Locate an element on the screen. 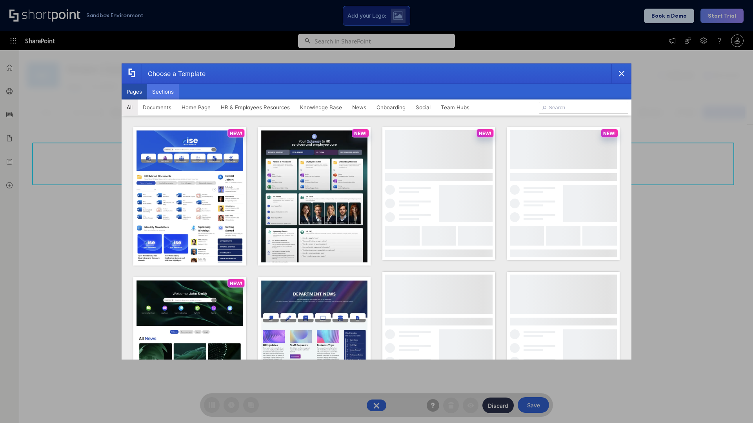  input: Search is located at coordinates (583, 108).